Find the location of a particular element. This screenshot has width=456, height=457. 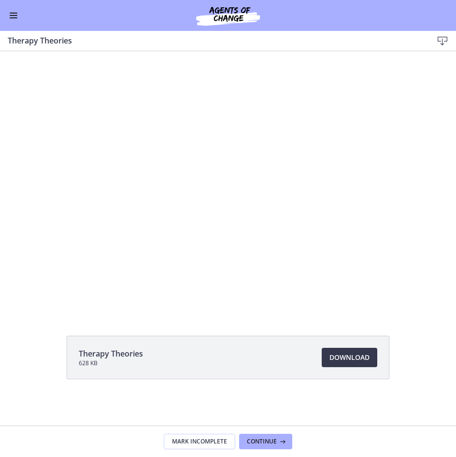

span: Continue is located at coordinates (262, 441).